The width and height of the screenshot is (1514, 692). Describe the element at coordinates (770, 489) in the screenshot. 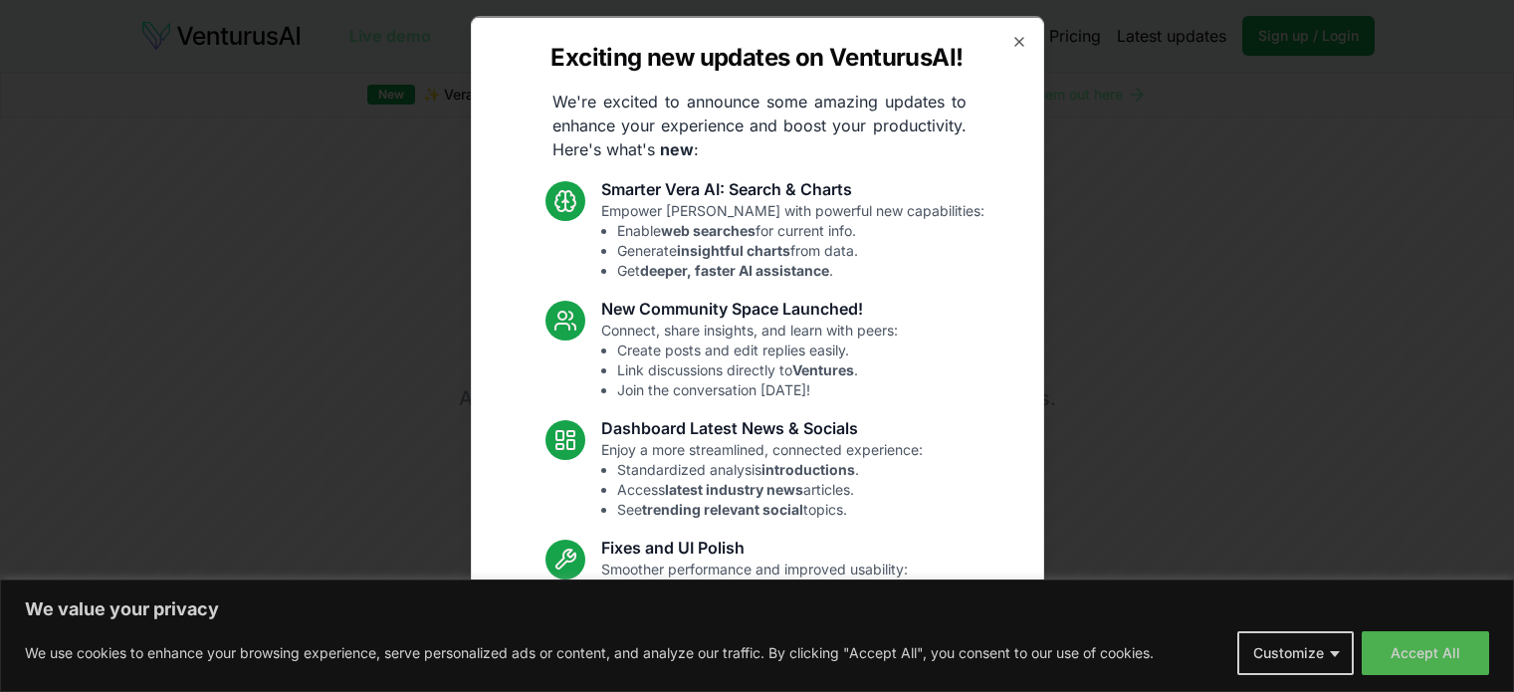

I see `li: Access articles.` at that location.